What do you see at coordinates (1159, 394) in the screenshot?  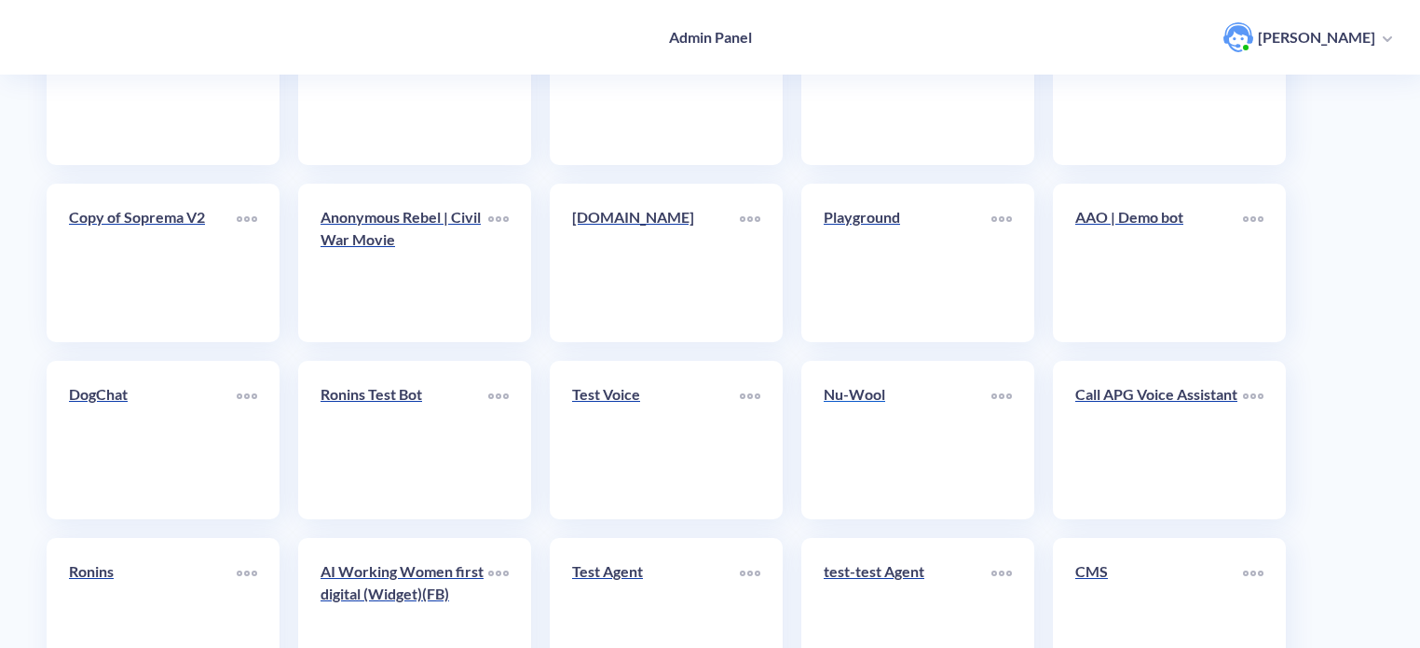 I see `p: Call APG Voice Assistant` at bounding box center [1159, 394].